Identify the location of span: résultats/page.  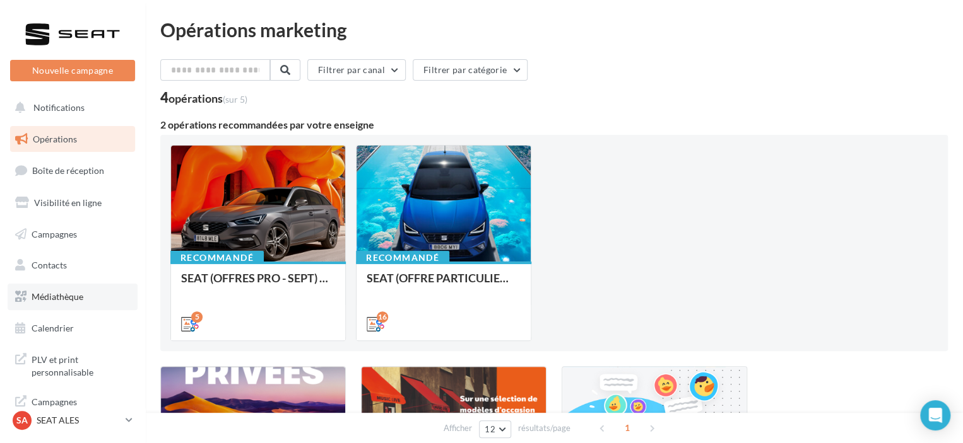
(544, 428).